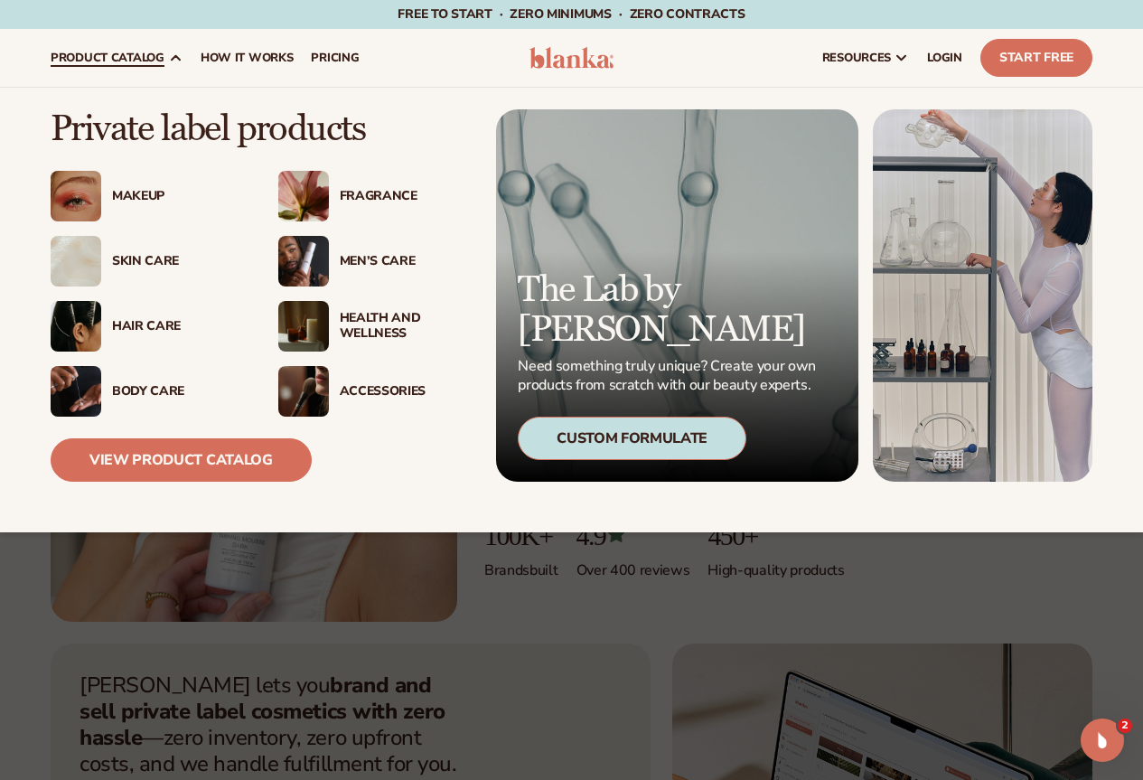 Image resolution: width=1143 pixels, height=780 pixels. I want to click on a: Female in lab with equipment., so click(982, 295).